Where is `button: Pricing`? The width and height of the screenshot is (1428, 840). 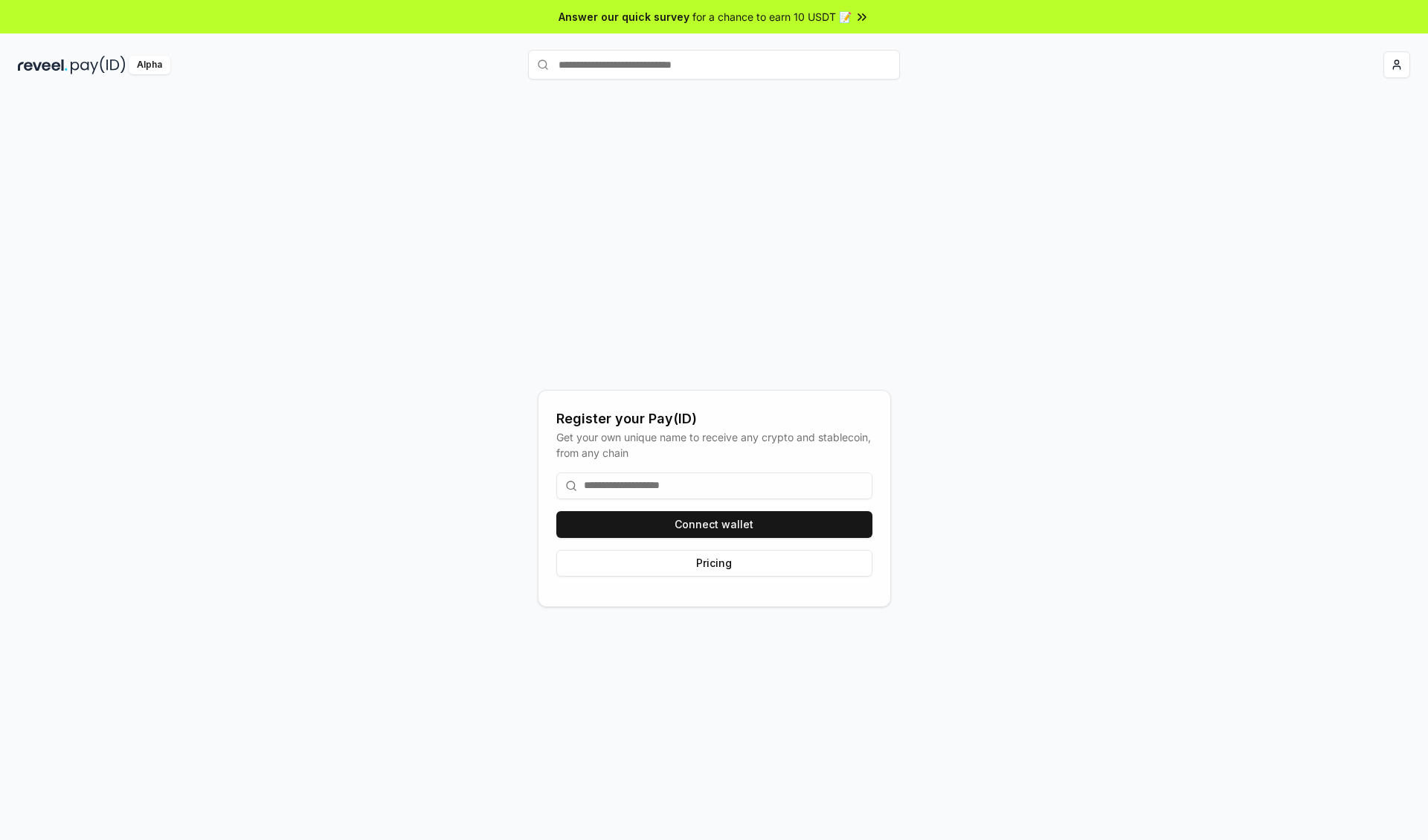 button: Pricing is located at coordinates (714, 563).